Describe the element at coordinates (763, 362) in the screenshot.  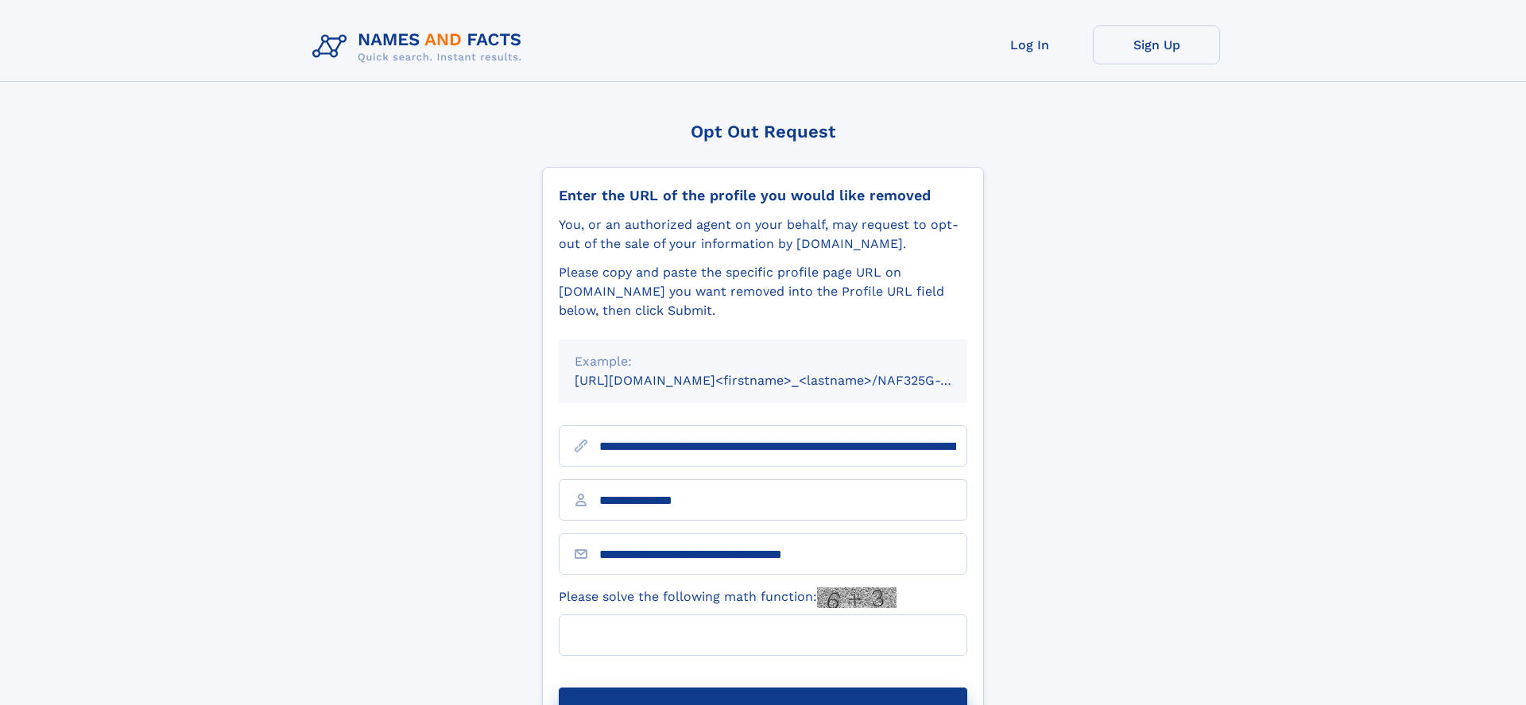
I see `div: Example:` at that location.